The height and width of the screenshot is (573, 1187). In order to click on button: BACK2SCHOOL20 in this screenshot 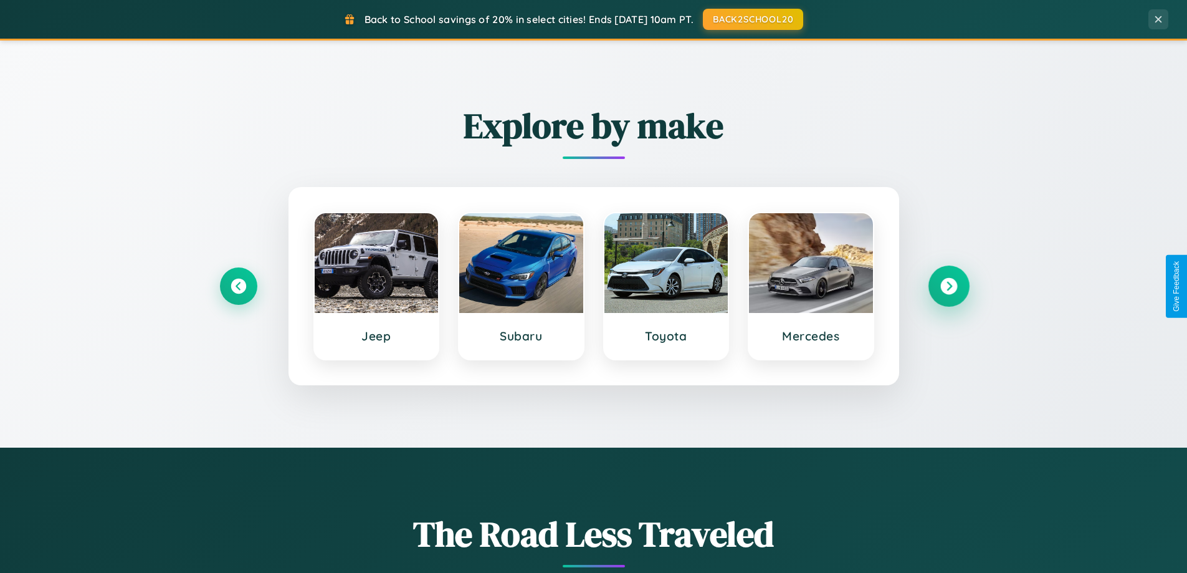, I will do `click(753, 19)`.